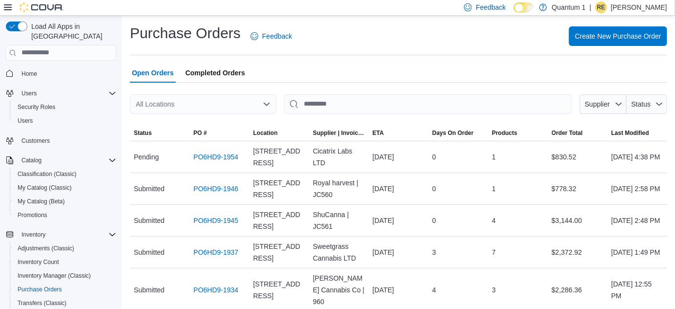  I want to click on a: Customers, so click(36, 141).